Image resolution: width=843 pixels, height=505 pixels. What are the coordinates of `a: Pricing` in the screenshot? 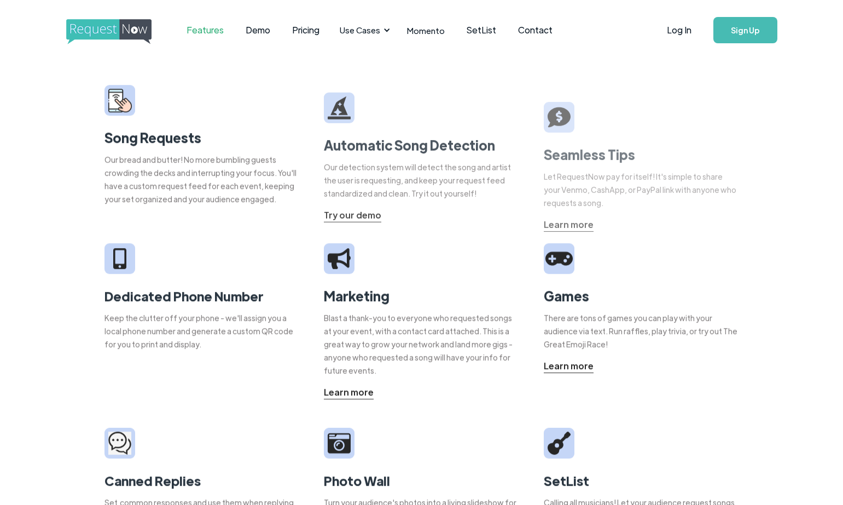 It's located at (306, 30).